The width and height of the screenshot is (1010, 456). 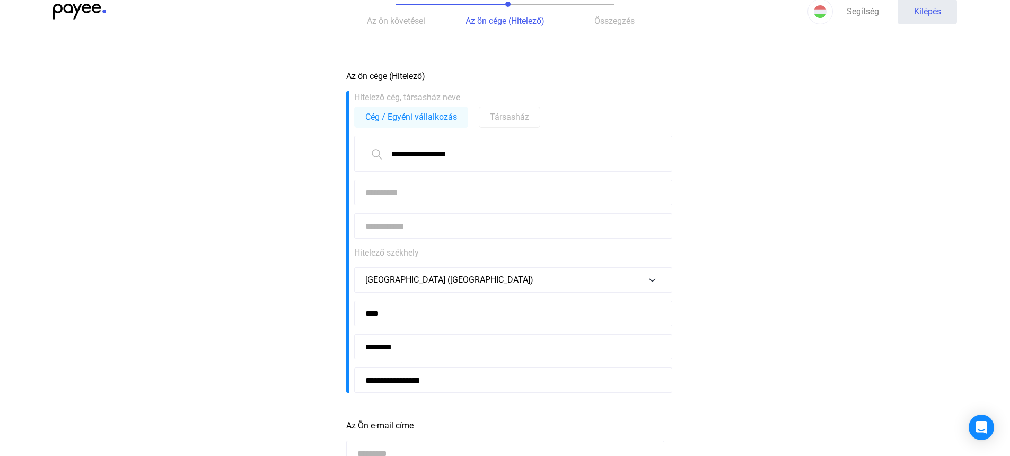 What do you see at coordinates (614, 21) in the screenshot?
I see `font: Összegzés` at bounding box center [614, 21].